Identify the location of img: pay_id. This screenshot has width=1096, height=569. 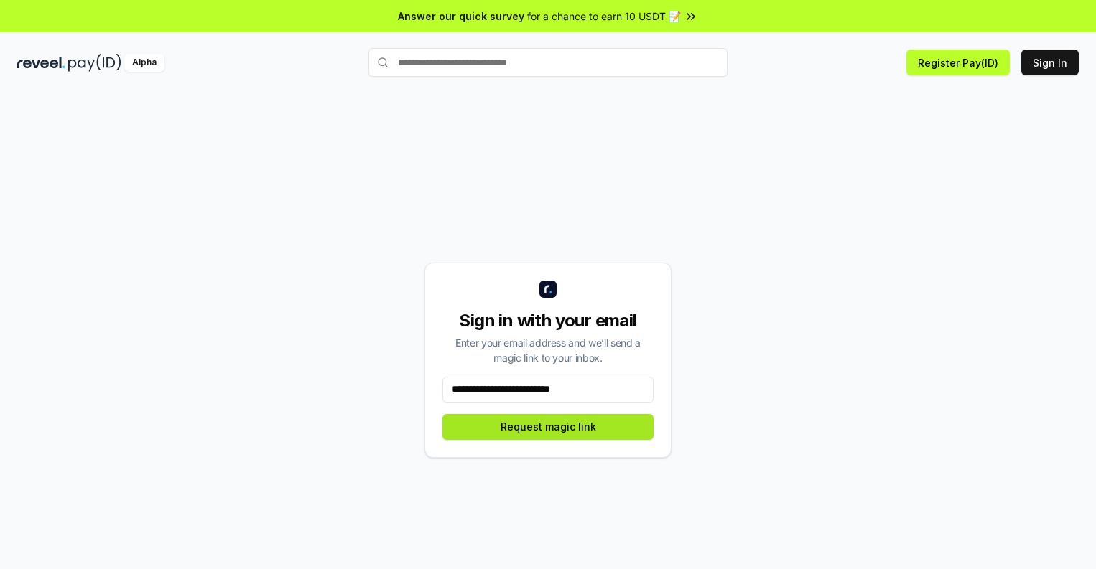
(95, 62).